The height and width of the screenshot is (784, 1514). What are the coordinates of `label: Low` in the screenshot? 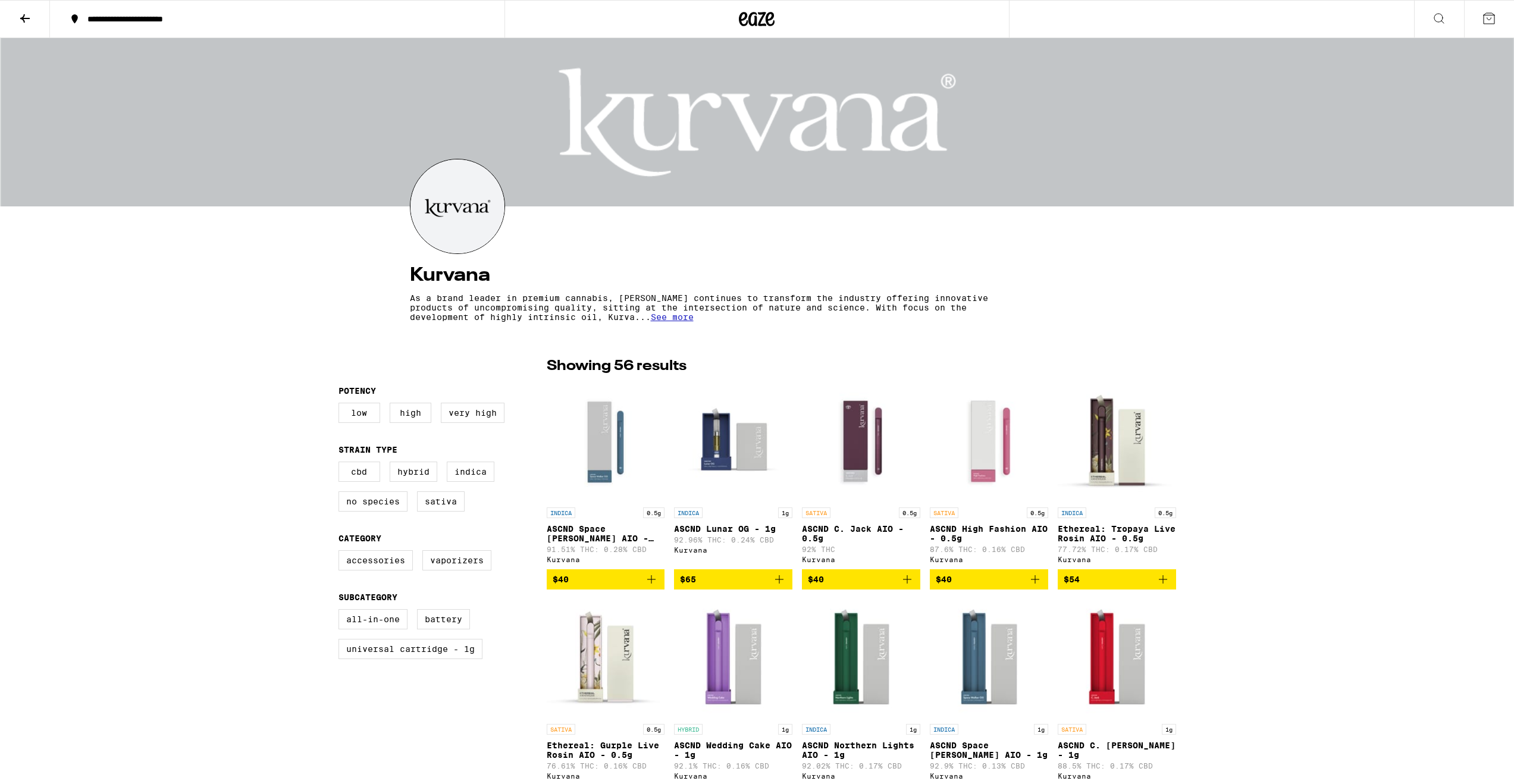 It's located at (359, 412).